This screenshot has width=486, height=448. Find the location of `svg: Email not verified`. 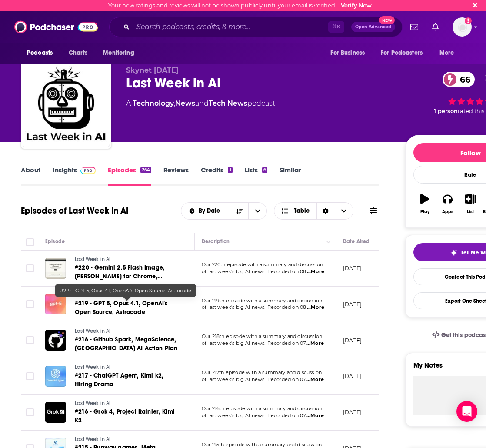

svg: Email not verified is located at coordinates (468, 21).